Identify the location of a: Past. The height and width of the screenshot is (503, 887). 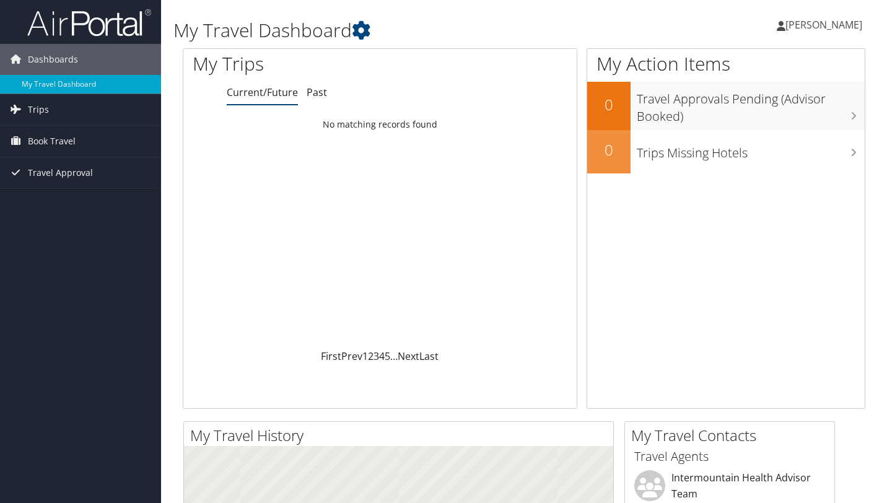
(317, 92).